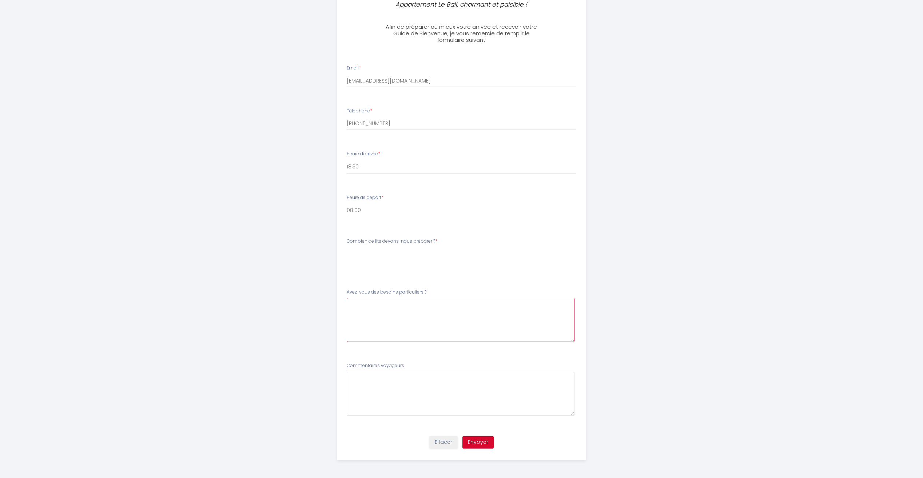 The height and width of the screenshot is (478, 923). I want to click on label: Heure d'arrivée, so click(363, 154).